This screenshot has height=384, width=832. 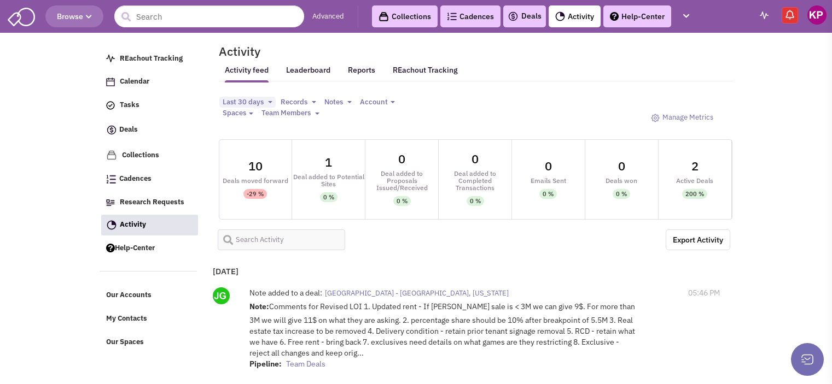 I want to click on span: REachout Tracking, so click(x=151, y=58).